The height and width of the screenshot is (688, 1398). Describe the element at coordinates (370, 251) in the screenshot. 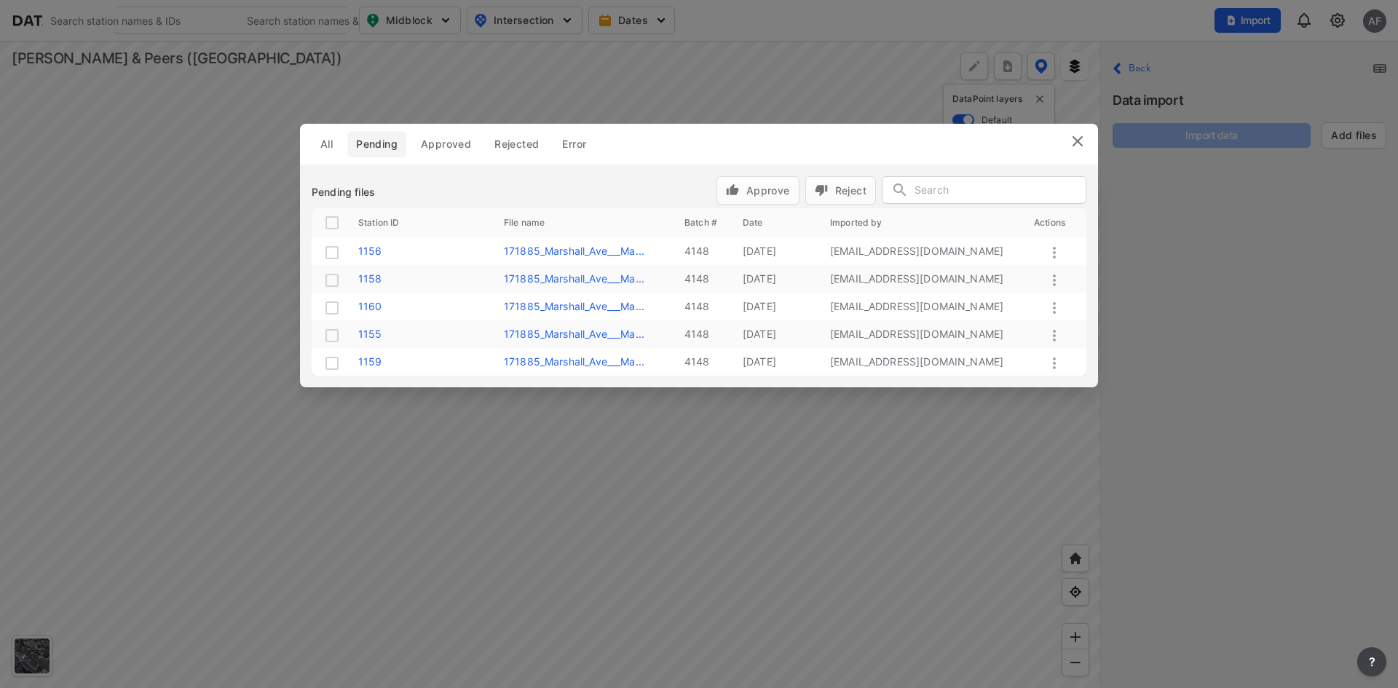

I see `label: 1156` at that location.